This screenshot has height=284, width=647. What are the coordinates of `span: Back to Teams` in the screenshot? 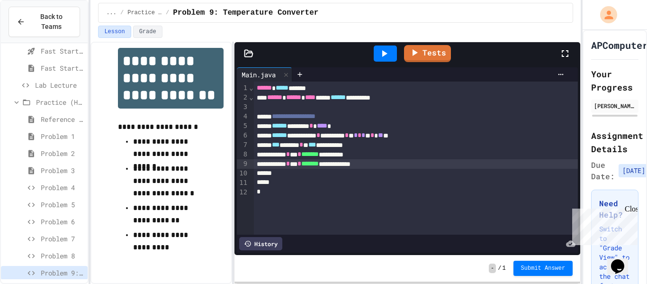 It's located at (51, 22).